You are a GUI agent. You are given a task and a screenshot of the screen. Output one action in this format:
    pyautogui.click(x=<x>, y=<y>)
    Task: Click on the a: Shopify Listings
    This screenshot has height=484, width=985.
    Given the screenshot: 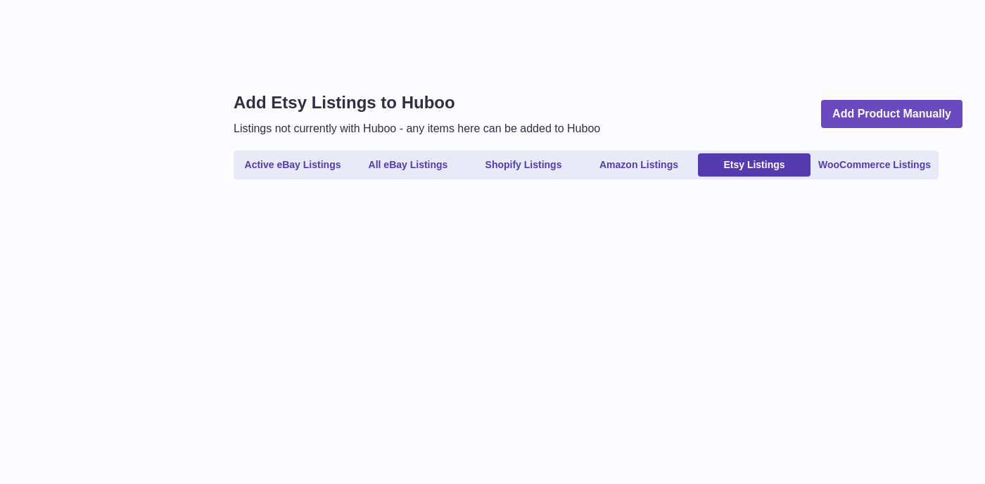 What is the action you would take?
    pyautogui.click(x=524, y=165)
    